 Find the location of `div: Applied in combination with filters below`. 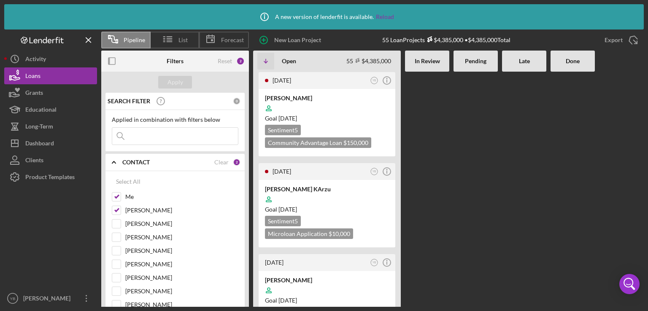

div: Applied in combination with filters below is located at coordinates (175, 120).